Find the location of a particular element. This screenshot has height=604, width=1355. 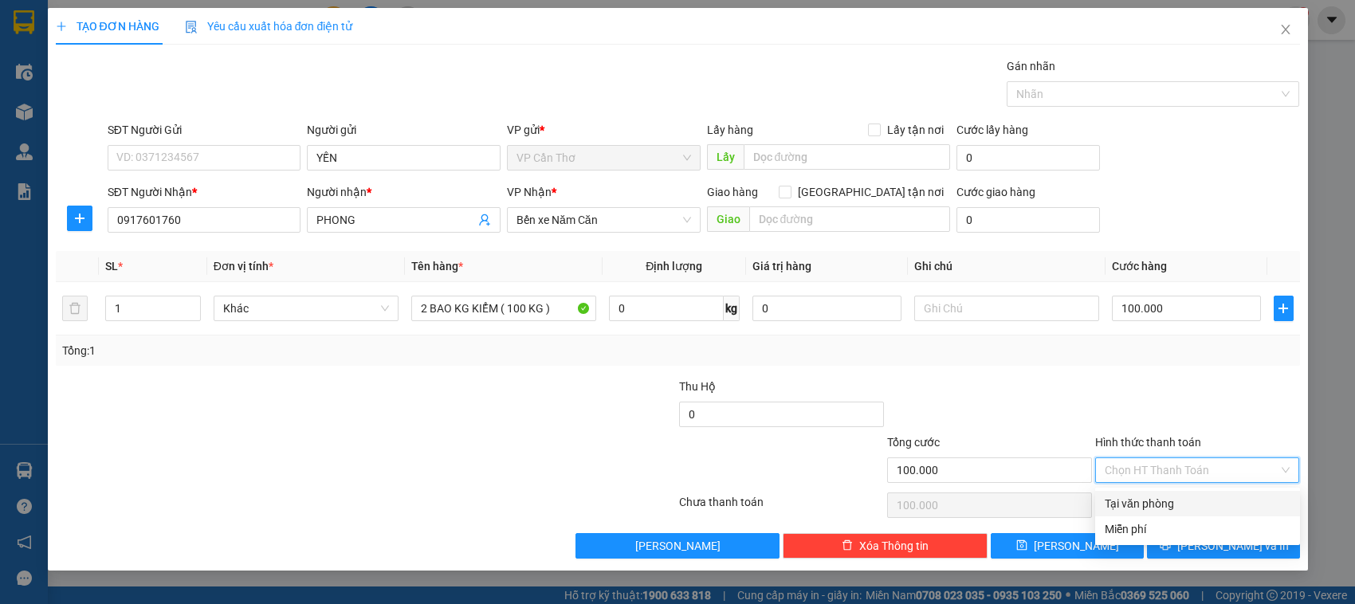

span: Cước hàng is located at coordinates (1139, 266).